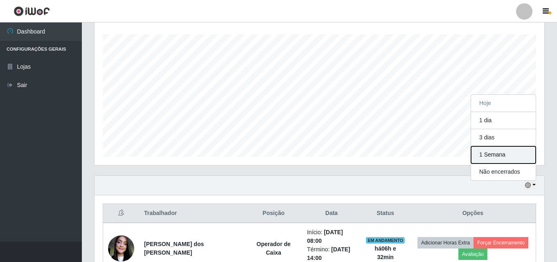  What do you see at coordinates (503, 104) in the screenshot?
I see `button: Hoje` at bounding box center [503, 104].